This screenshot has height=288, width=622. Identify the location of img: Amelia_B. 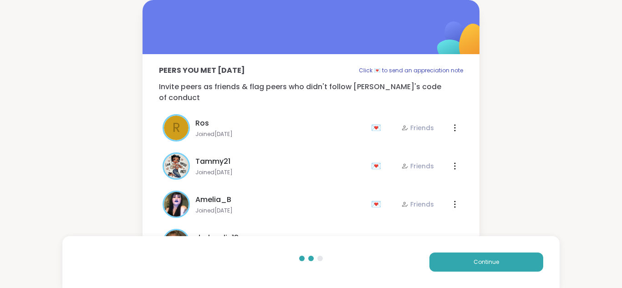
(176, 204).